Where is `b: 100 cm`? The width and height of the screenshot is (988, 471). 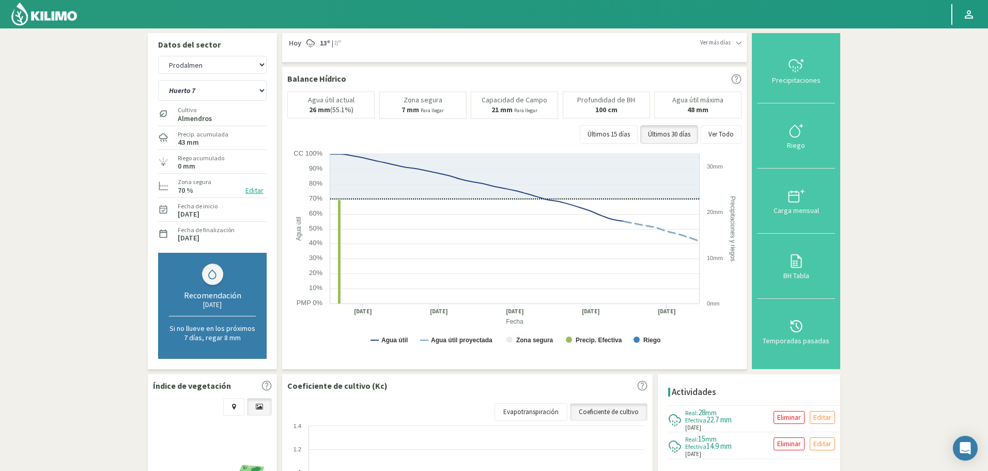
b: 100 cm is located at coordinates (606, 110).